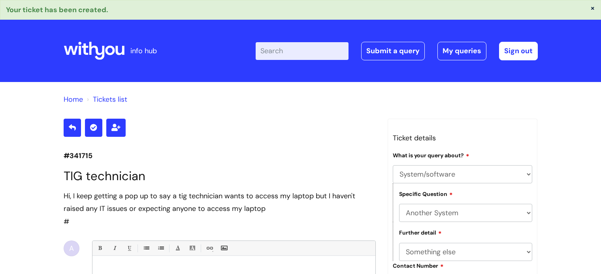 Image resolution: width=601 pixels, height=274 pixels. Describe the element at coordinates (220, 176) in the screenshot. I see `h1: TIG technician` at that location.